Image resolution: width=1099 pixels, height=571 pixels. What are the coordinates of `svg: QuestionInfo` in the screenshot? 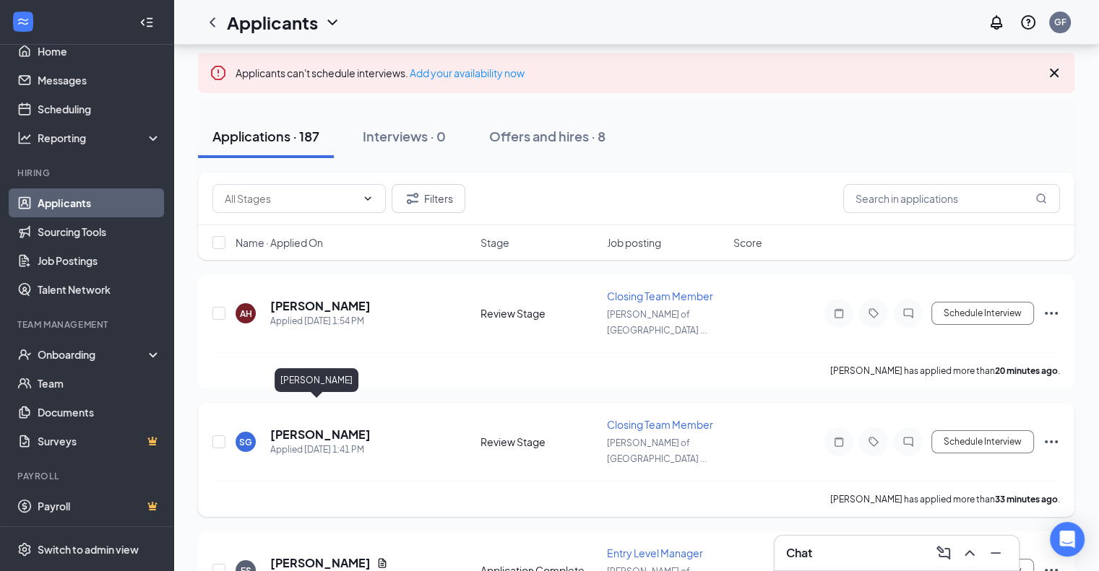 It's located at (1028, 22).